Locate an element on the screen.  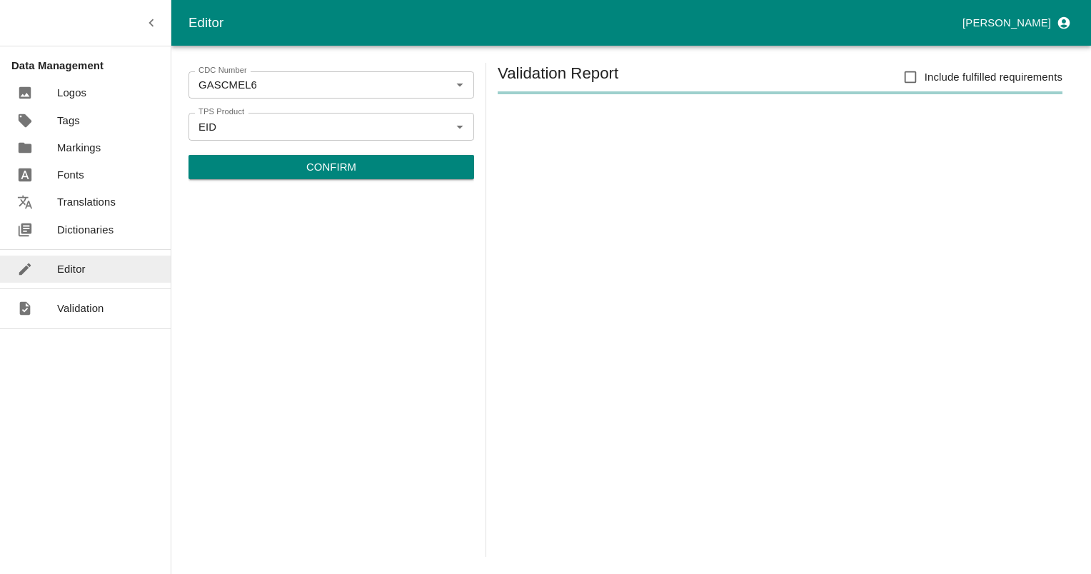
p: Editor is located at coordinates (71, 269).